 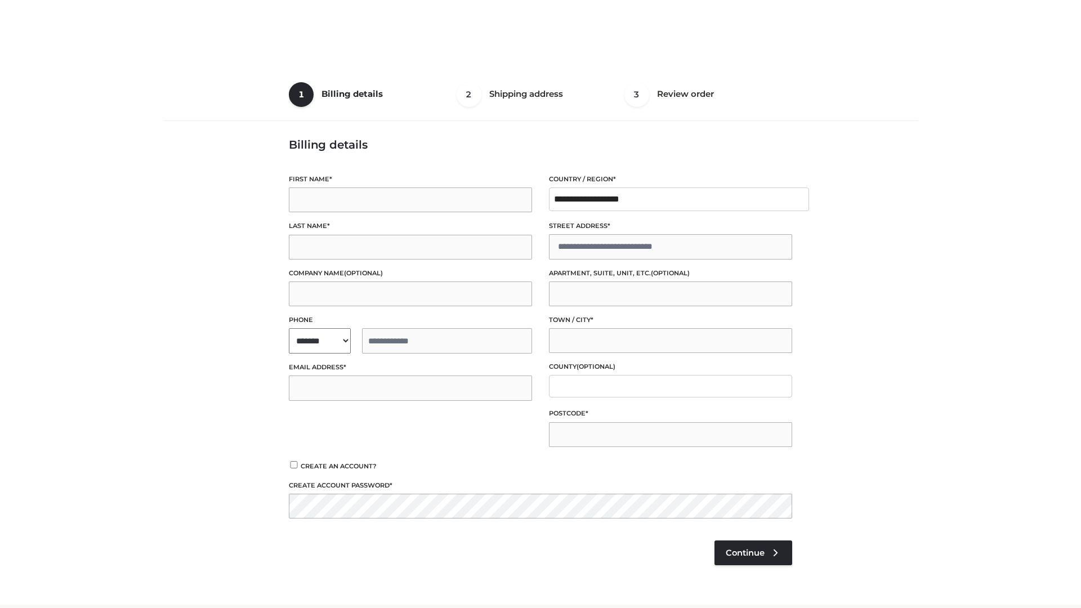 What do you see at coordinates (671, 273) in the screenshot?
I see `label: Apartment, suite, unit, etc.` at bounding box center [671, 273].